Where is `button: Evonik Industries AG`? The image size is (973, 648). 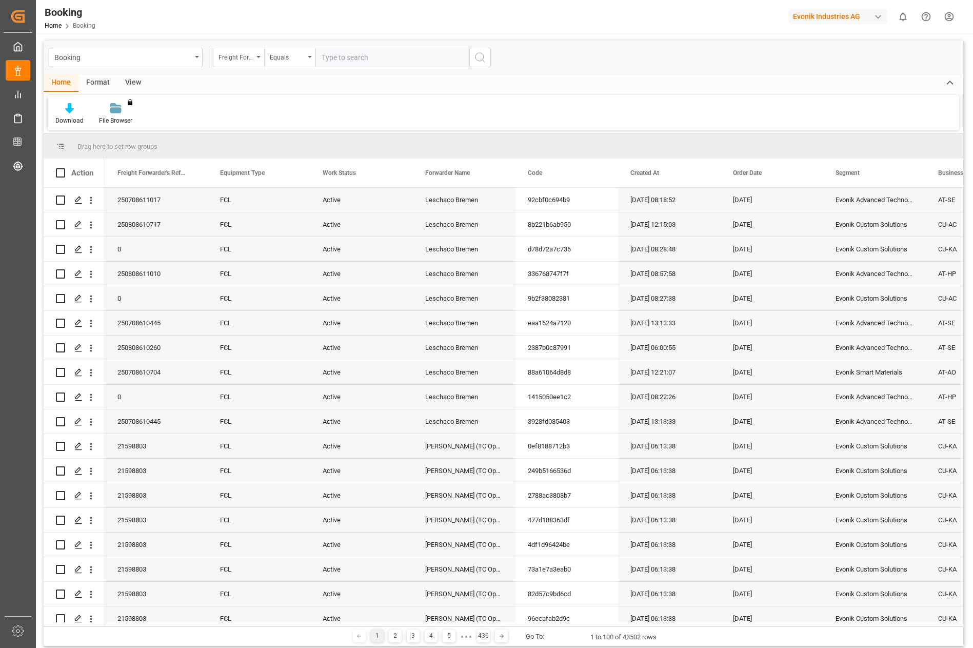 button: Evonik Industries AG is located at coordinates (840, 16).